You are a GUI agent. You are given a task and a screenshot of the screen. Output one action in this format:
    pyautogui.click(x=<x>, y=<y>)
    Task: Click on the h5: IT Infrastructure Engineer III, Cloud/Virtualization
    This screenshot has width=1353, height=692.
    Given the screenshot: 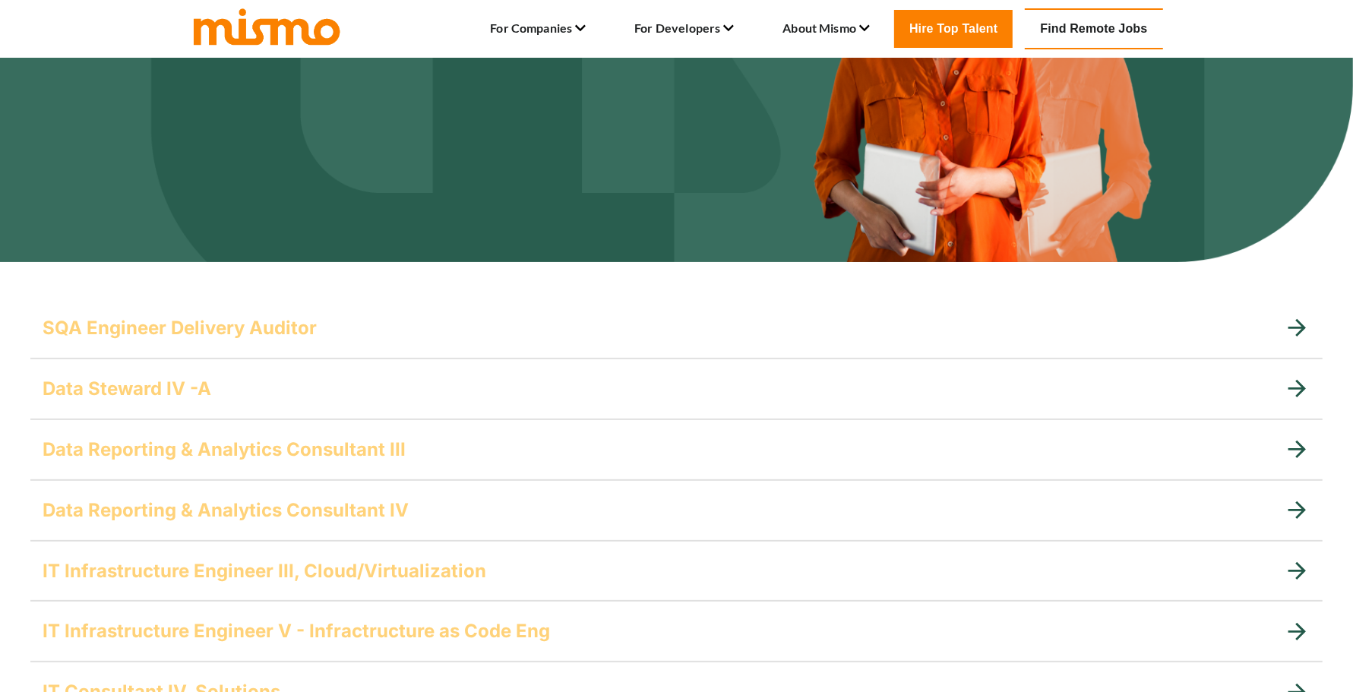 What is the action you would take?
    pyautogui.click(x=264, y=571)
    